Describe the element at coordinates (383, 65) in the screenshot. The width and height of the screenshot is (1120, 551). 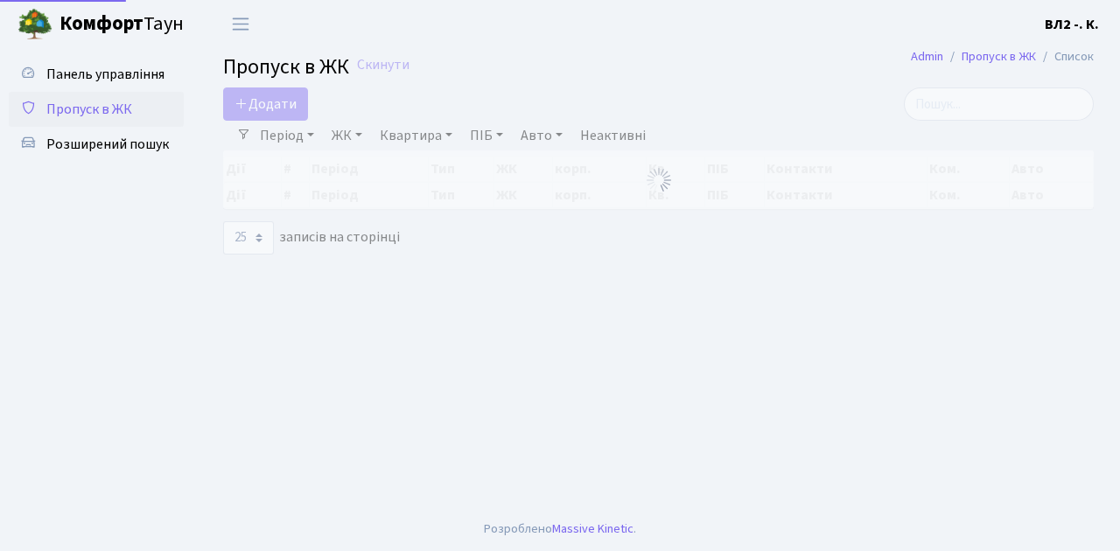
I see `a: Скинути` at that location.